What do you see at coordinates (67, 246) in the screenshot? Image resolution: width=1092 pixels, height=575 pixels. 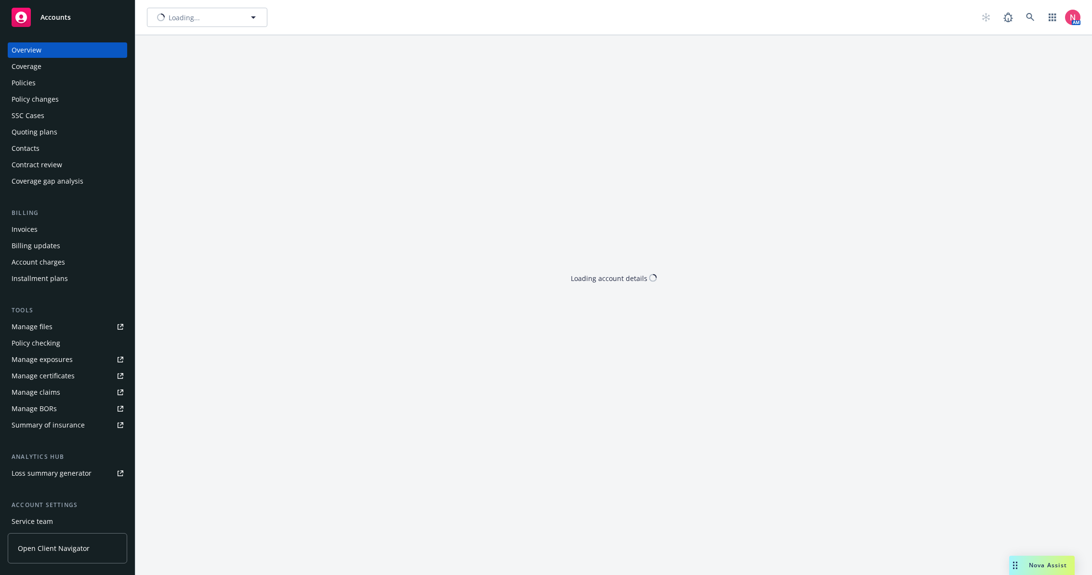 I see `a: Billing updates` at bounding box center [67, 246].